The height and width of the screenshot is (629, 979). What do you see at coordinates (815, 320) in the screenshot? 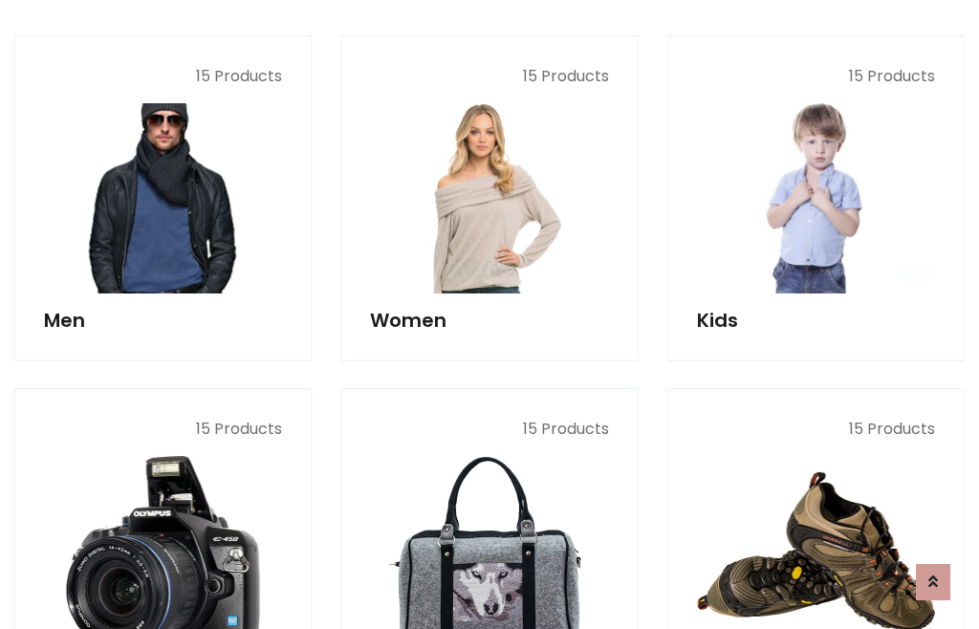
I see `h5: Kids` at bounding box center [815, 320].